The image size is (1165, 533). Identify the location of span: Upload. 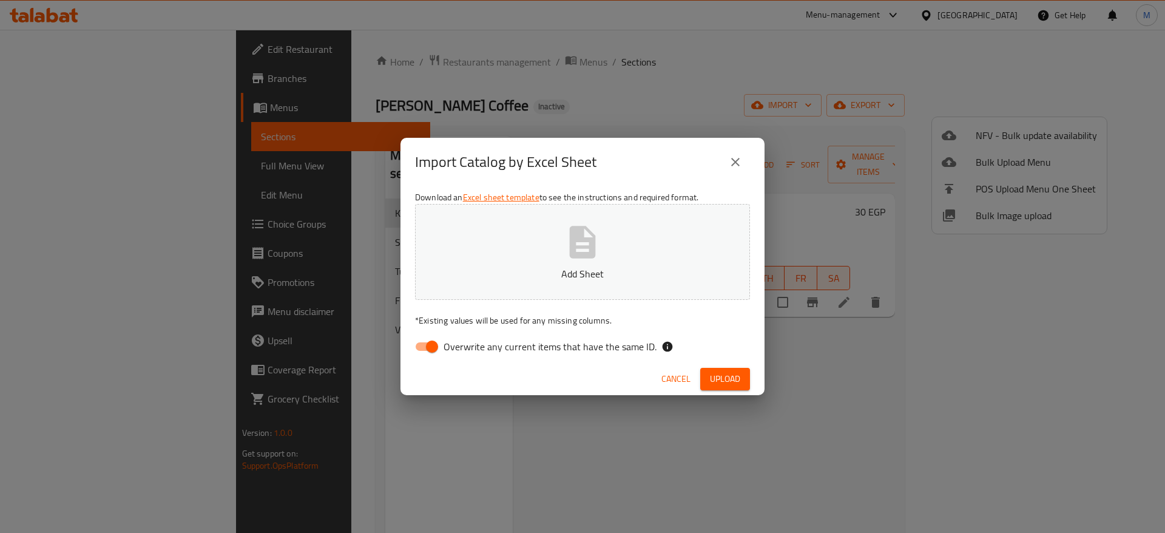
(725, 379).